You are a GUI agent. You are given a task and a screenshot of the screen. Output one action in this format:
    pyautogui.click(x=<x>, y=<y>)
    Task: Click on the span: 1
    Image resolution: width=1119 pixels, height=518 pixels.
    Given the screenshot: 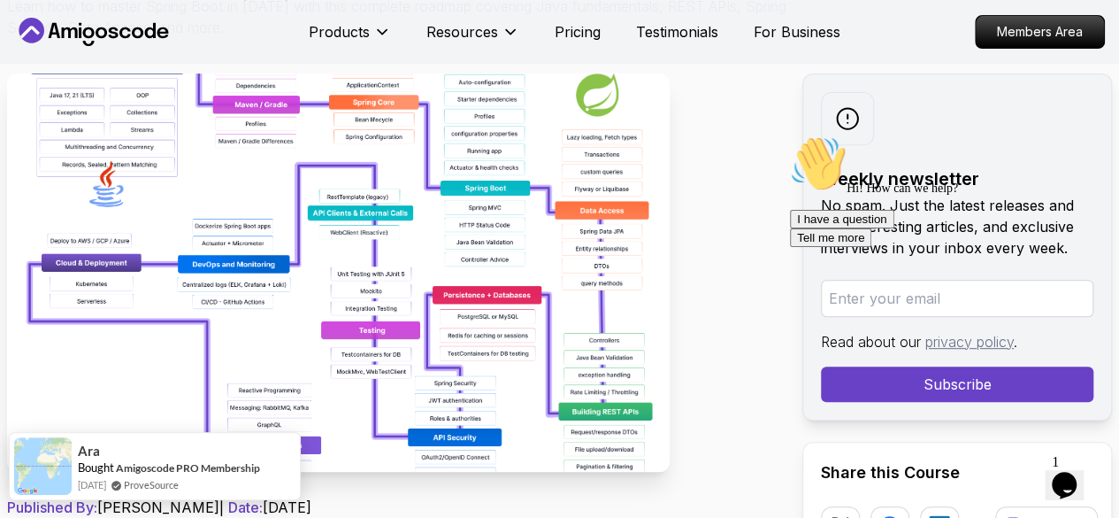 What is the action you would take?
    pyautogui.click(x=11, y=14)
    